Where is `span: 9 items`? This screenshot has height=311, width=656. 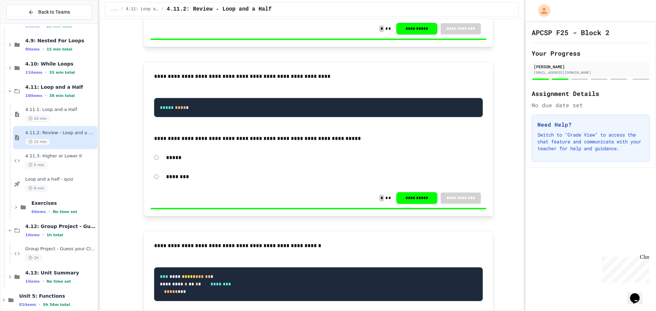 span: 9 items is located at coordinates (32, 49).